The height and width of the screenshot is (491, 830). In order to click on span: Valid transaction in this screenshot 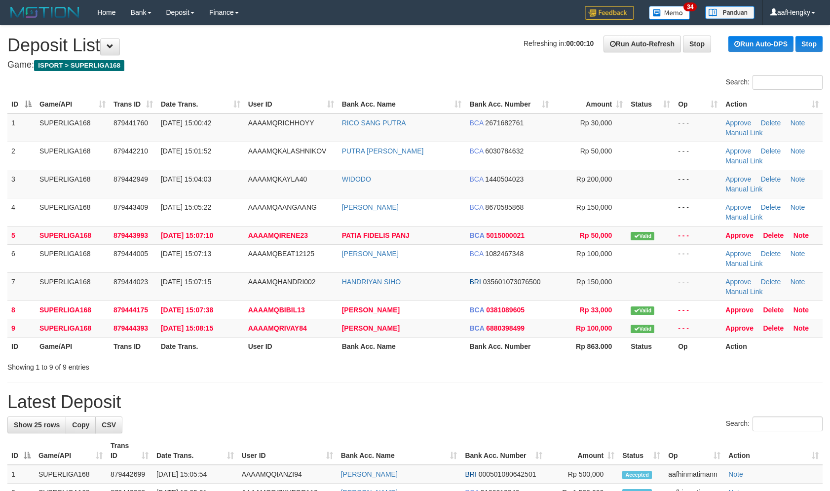, I will do `click(643, 310)`.